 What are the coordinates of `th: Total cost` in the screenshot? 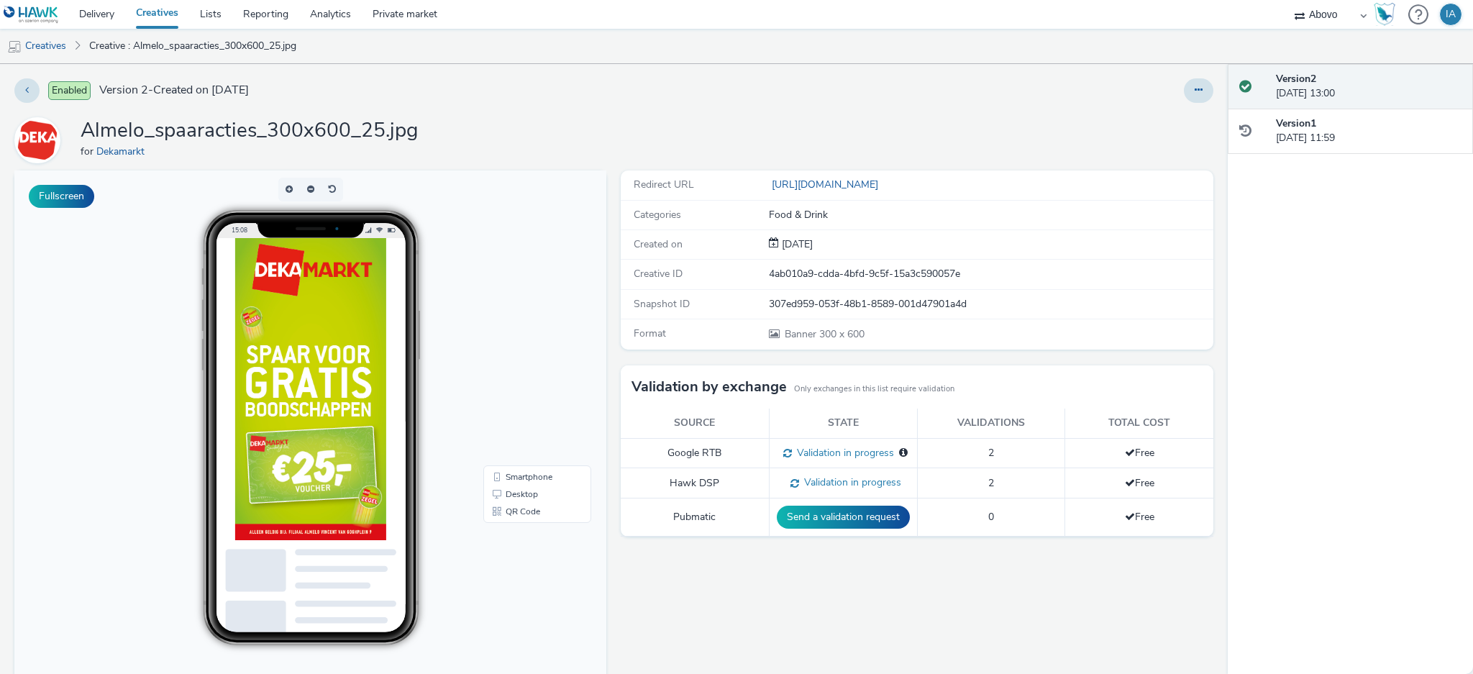 It's located at (1139, 423).